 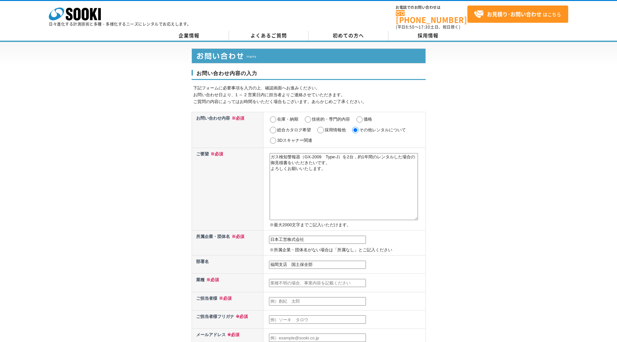 I want to click on a: よくあるご質問, so click(x=269, y=36).